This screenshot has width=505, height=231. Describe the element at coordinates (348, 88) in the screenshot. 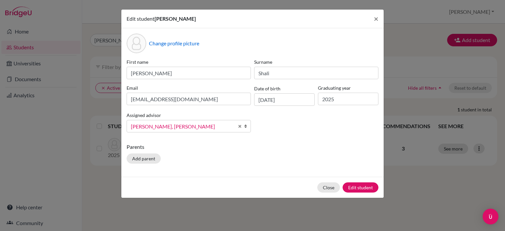

I see `label: Graduating year` at that location.